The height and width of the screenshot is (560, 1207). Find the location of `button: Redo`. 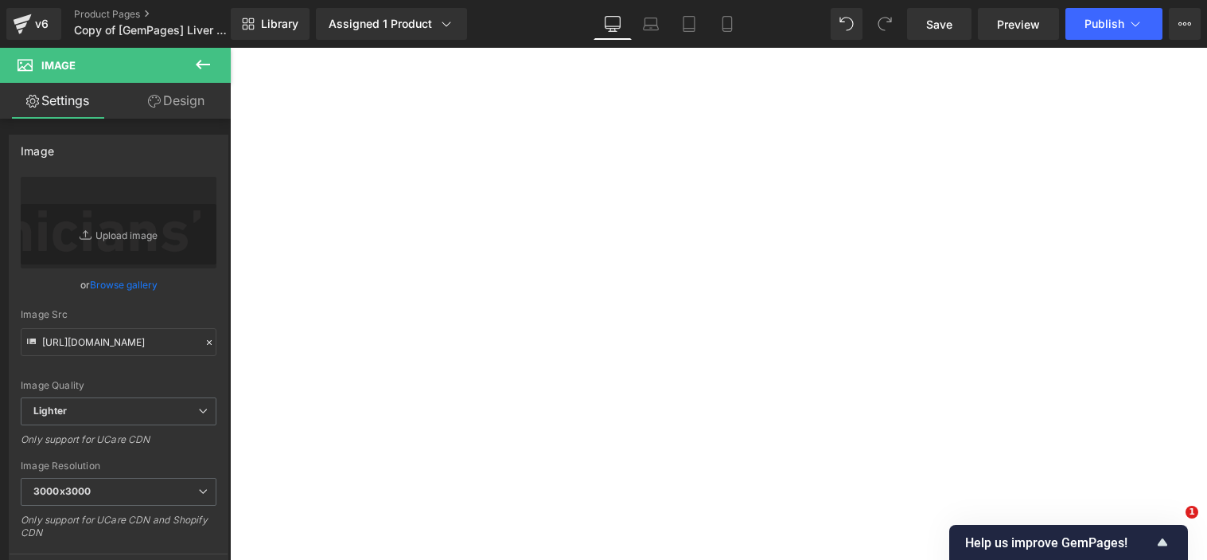

button: Redo is located at coordinates (885, 24).